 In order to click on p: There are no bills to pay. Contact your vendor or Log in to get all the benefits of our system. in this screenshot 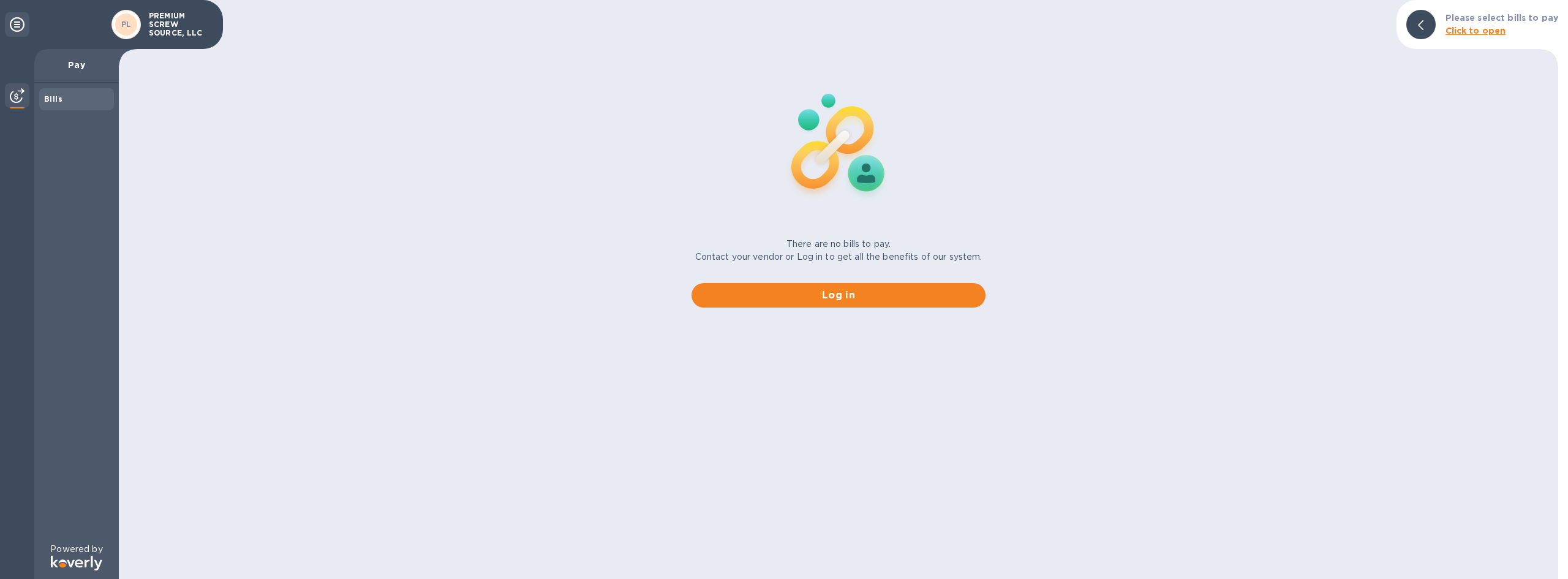, I will do `click(838, 251)`.